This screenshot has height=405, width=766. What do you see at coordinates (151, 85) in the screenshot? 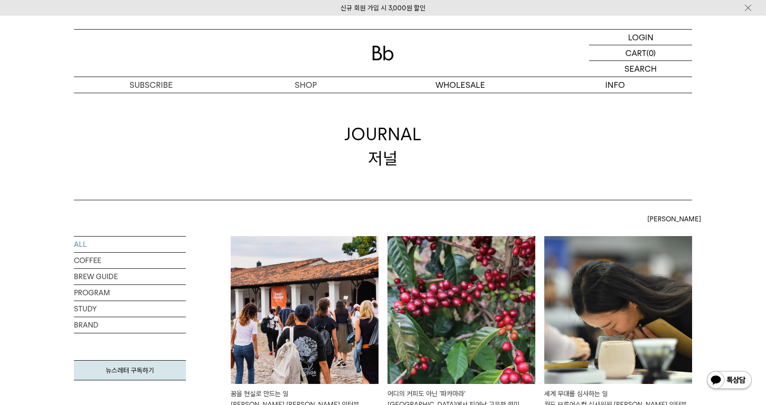
I see `p: SUBSCRIBE` at bounding box center [151, 85].